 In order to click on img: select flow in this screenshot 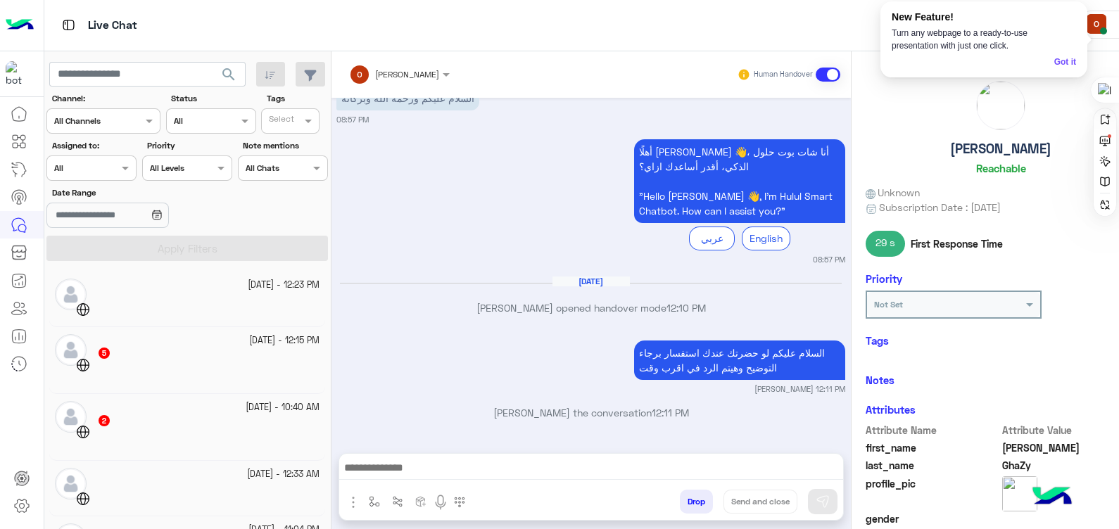, I will do `click(374, 502)`.